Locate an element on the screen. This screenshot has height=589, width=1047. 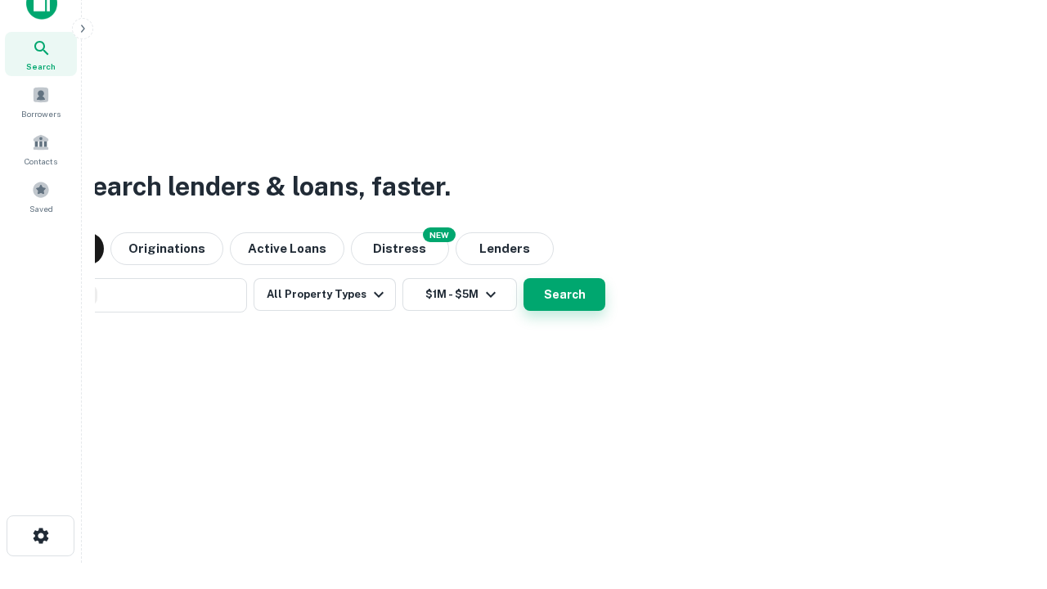
button: Originations is located at coordinates (167, 249).